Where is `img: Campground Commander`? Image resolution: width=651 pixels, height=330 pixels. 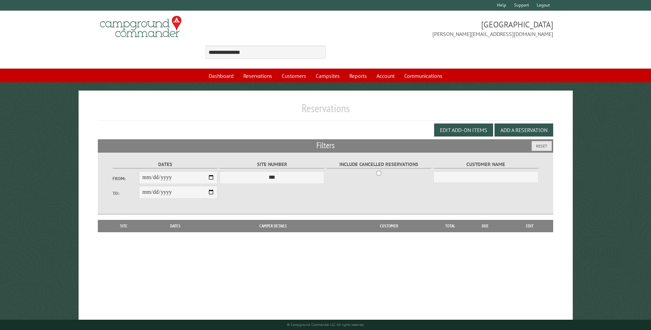 img: Campground Commander is located at coordinates (141, 27).